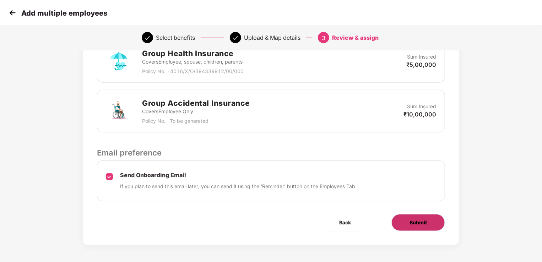 The image size is (542, 262). What do you see at coordinates (345, 223) in the screenshot?
I see `span: Back` at bounding box center [345, 223].